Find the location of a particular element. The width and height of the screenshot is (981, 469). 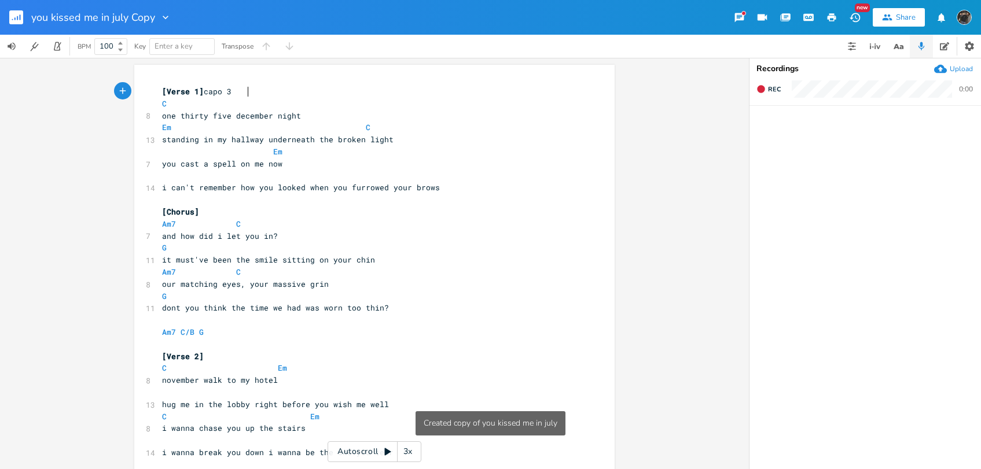

span: november walk to my hotel is located at coordinates (220, 380).